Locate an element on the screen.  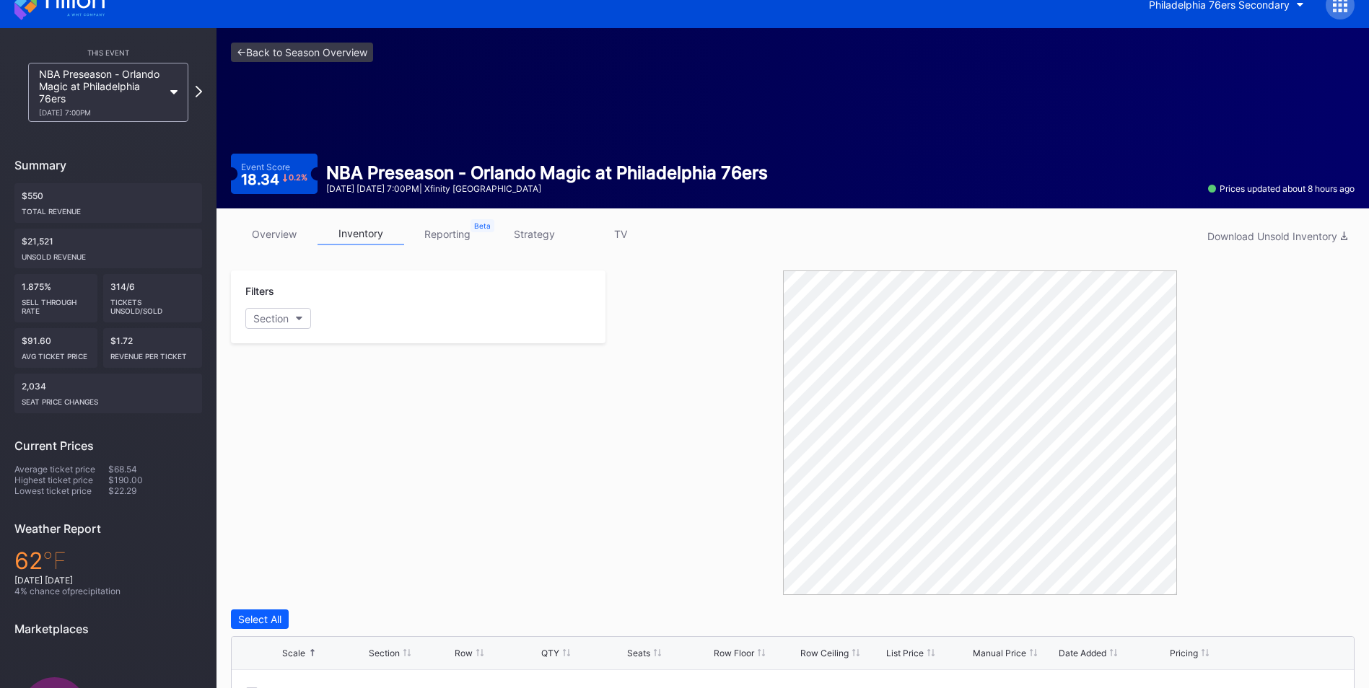
div: $1.72 is located at coordinates (153, 348).